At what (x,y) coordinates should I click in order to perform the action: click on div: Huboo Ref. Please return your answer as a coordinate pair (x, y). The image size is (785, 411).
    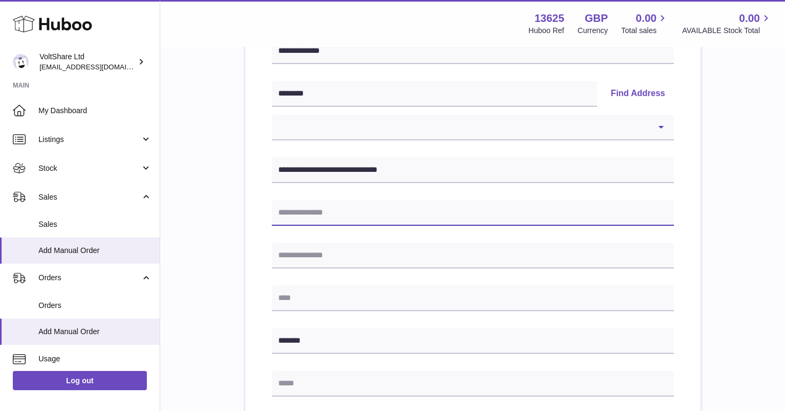
    Looking at the image, I should click on (546, 30).